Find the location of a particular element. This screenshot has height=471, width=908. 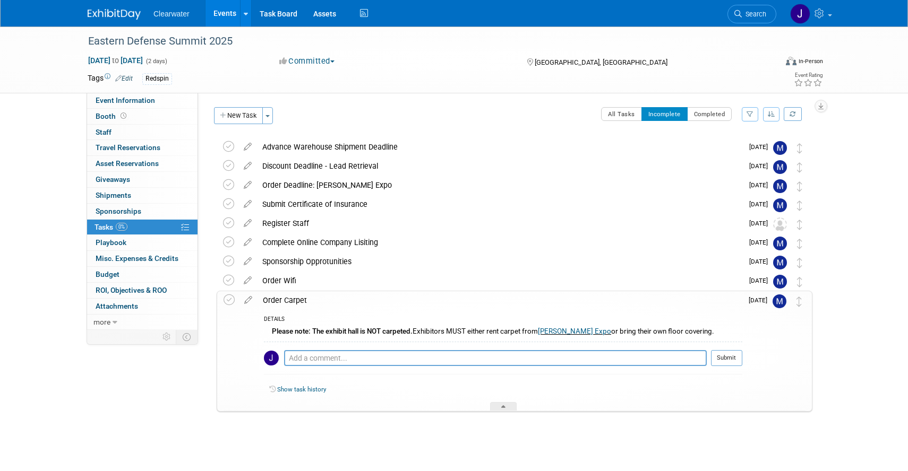

a: Playbook is located at coordinates (142, 243).